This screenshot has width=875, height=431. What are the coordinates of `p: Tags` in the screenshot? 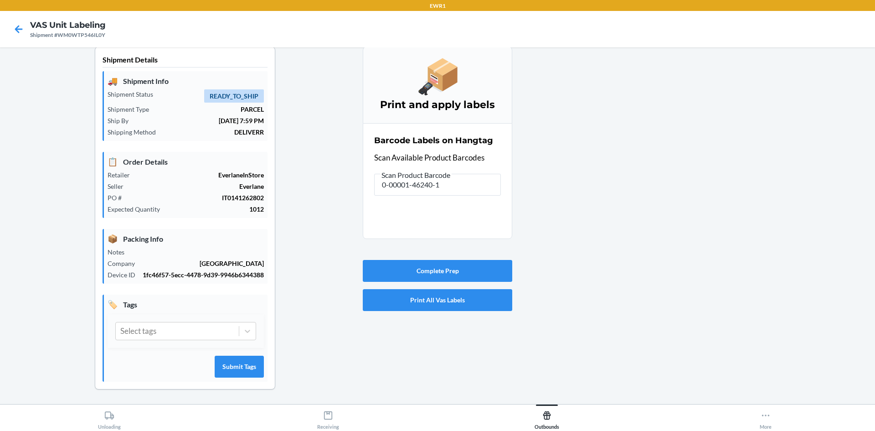 It's located at (185, 304).